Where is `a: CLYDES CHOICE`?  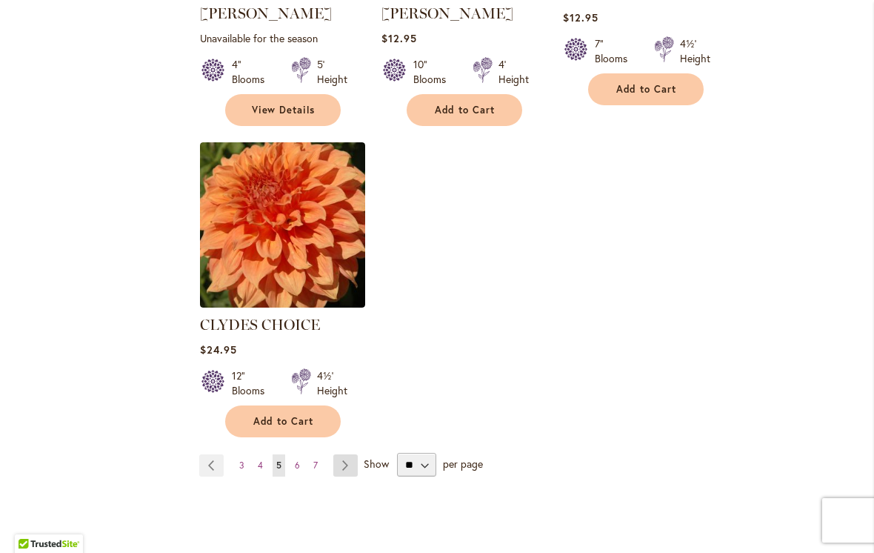
a: CLYDES CHOICE is located at coordinates (260, 325).